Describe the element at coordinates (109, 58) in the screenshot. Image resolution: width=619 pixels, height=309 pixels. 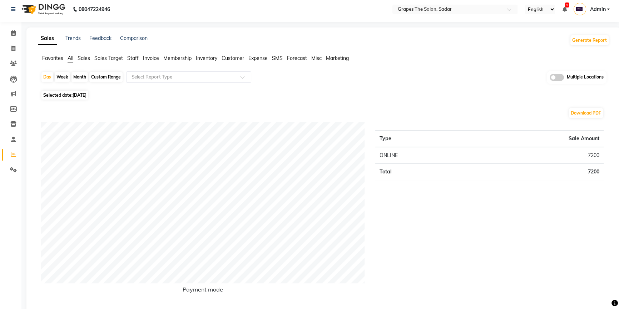
I see `span: Sales Target` at that location.